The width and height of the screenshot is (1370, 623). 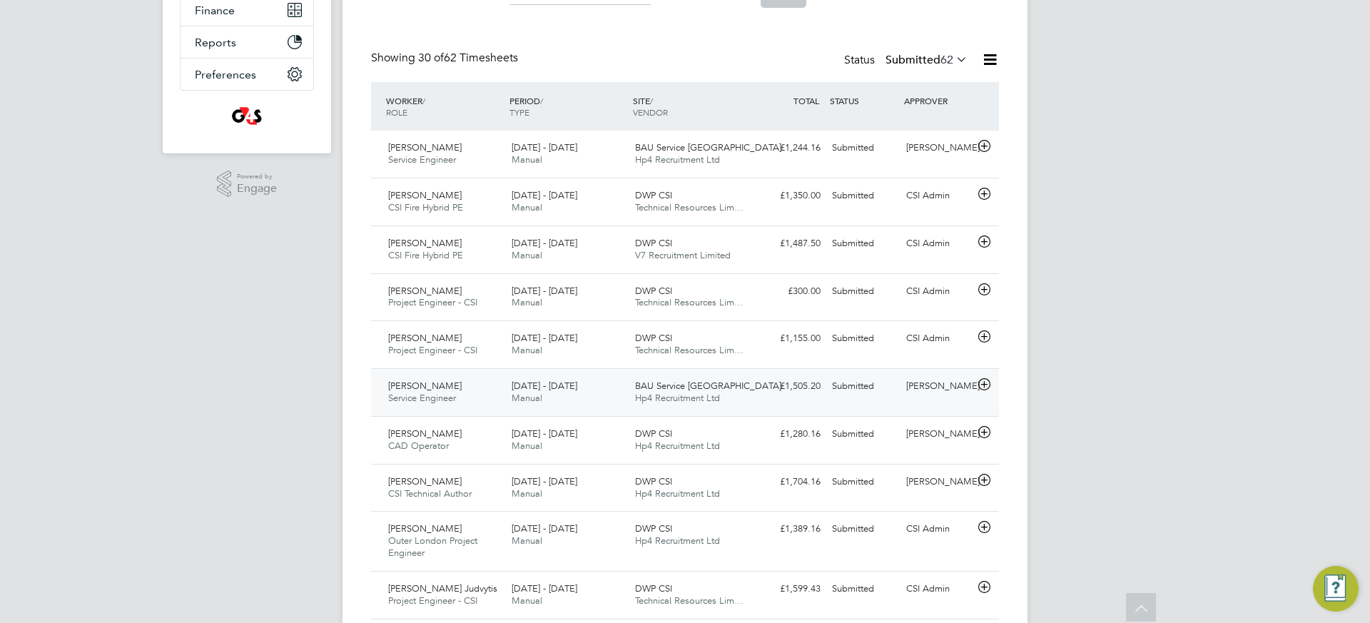 What do you see at coordinates (226, 74) in the screenshot?
I see `span: Preferences` at bounding box center [226, 74].